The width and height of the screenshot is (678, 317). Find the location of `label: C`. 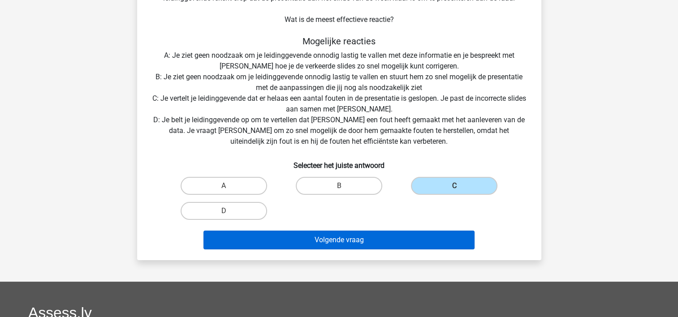

label: C is located at coordinates (454, 186).